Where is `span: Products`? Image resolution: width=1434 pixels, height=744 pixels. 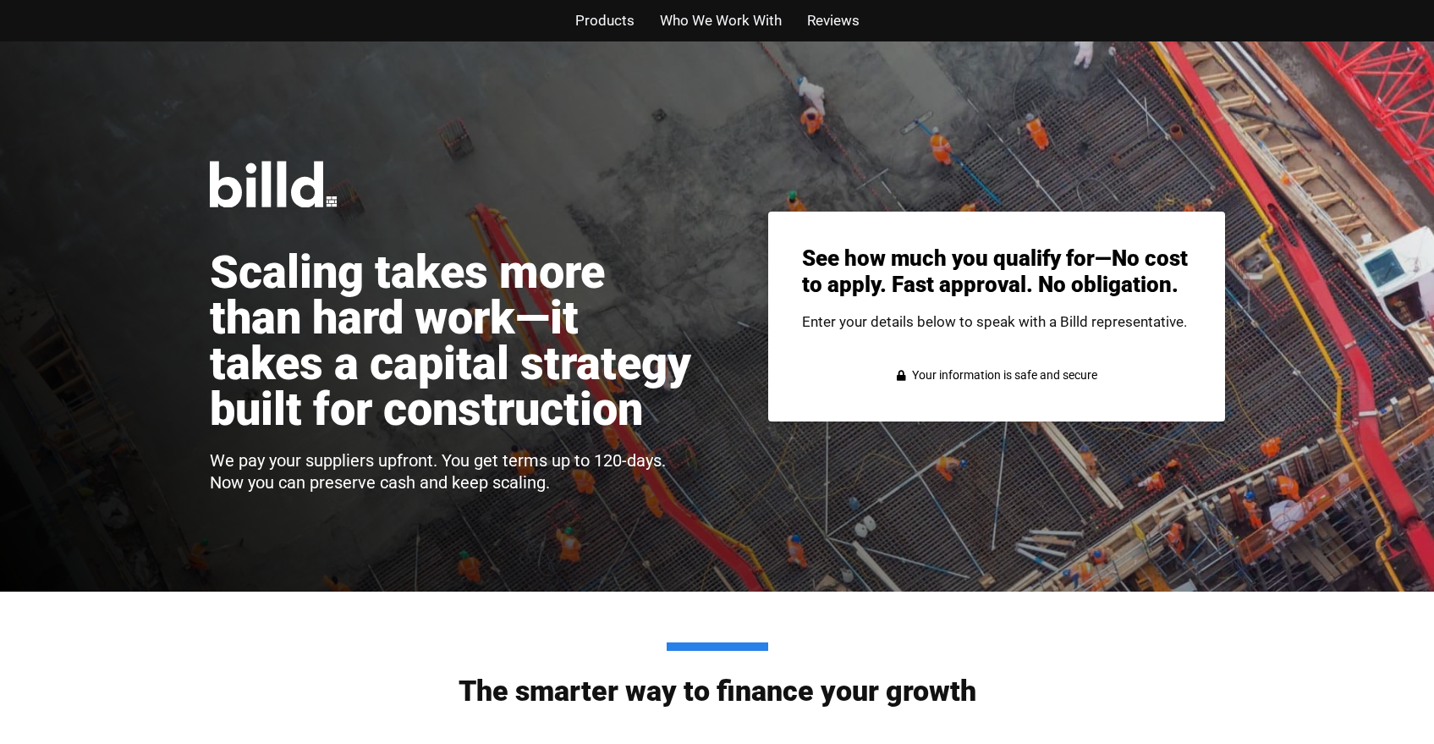 span: Products is located at coordinates (605, 20).